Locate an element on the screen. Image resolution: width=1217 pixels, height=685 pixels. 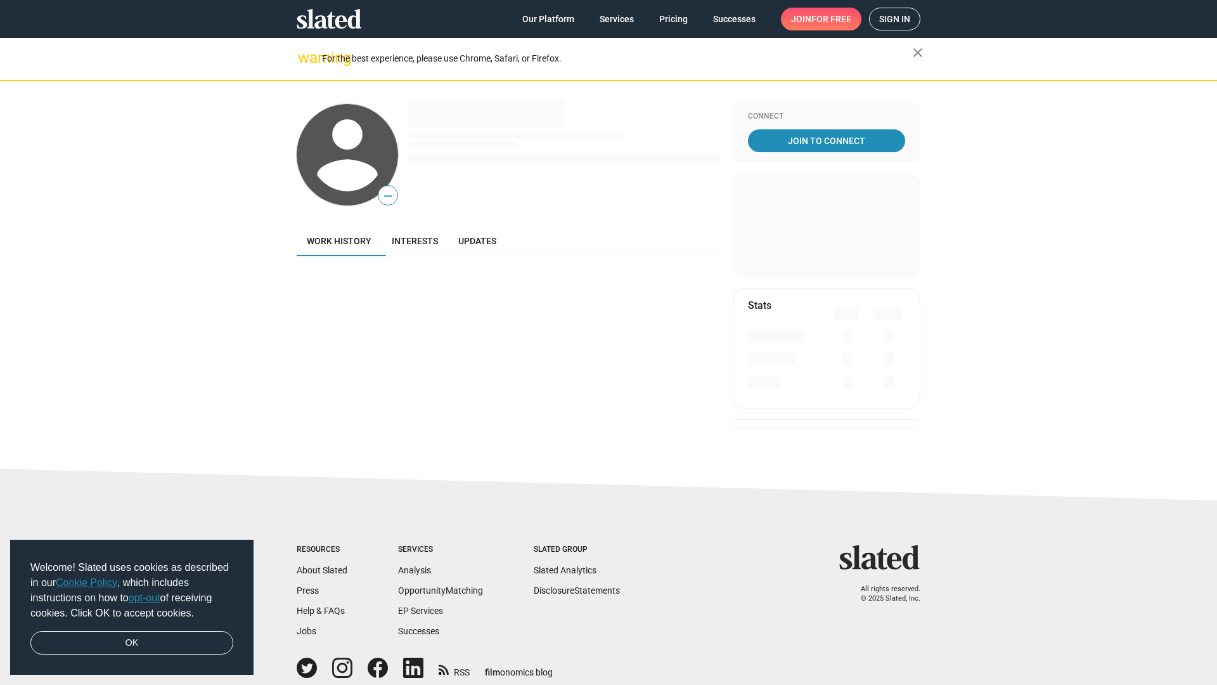
mat-icon: warning is located at coordinates (306, 58).